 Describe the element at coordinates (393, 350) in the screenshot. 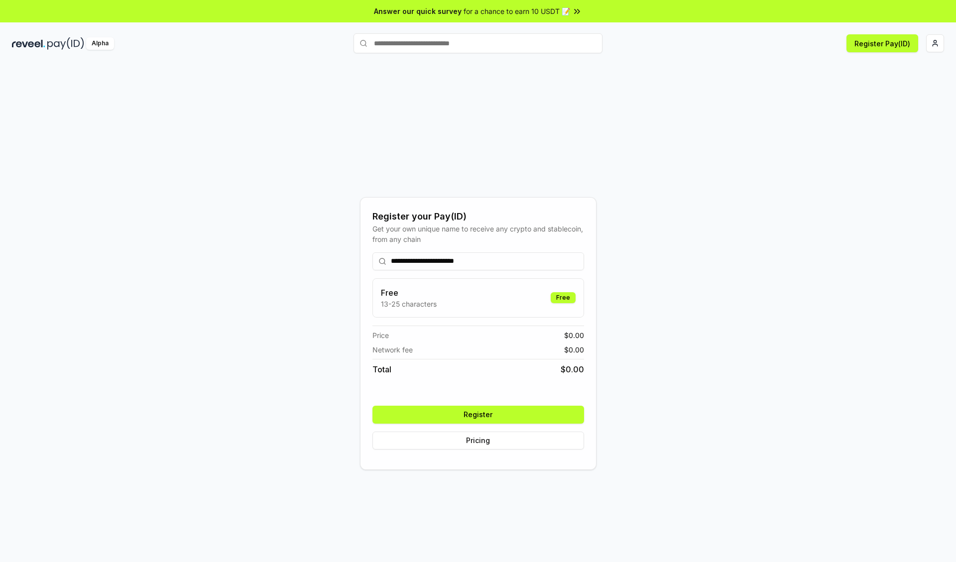

I see `span: Network fee` at that location.